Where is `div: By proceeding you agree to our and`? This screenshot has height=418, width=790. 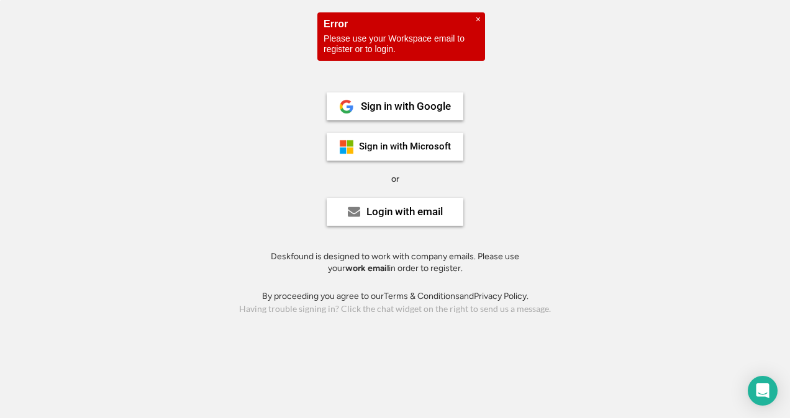
div: By proceeding you agree to our and is located at coordinates (395, 297).